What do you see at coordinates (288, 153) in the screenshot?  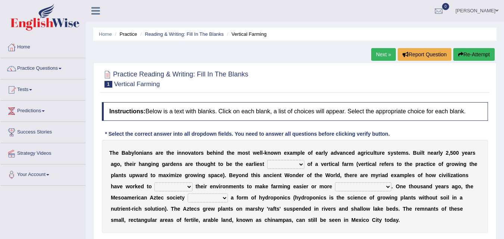 I see `b: x` at bounding box center [288, 153].